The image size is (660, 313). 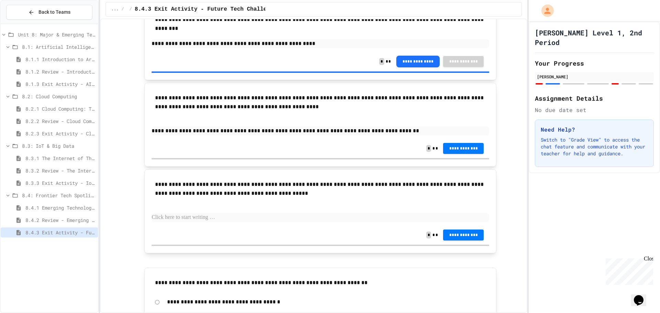 What do you see at coordinates (60, 71) in the screenshot?
I see `span: 8.1.2 Review - Introduction to Artificial Intelligence` at bounding box center [60, 71].